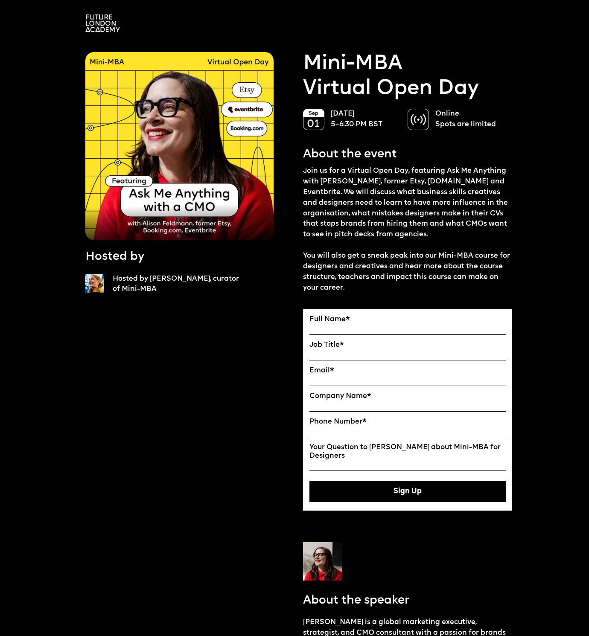 The image size is (589, 636). I want to click on label: Company Name, so click(408, 397).